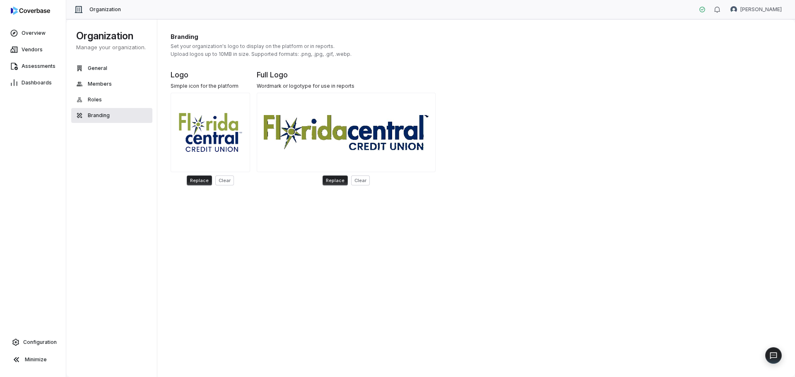  I want to click on div: Simple icon for the platform, so click(210, 86).